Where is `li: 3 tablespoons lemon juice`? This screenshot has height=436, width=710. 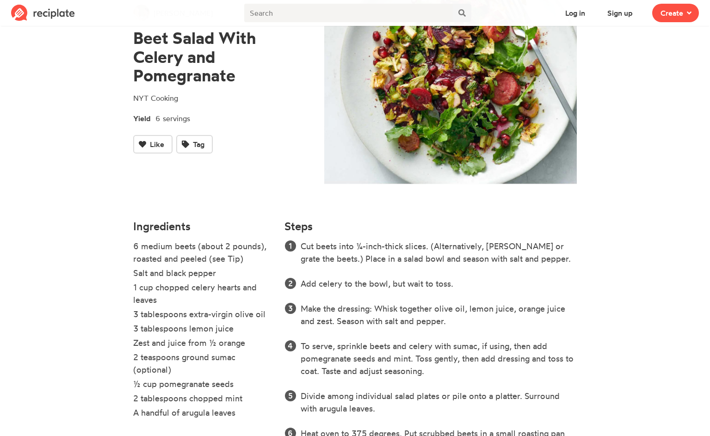
li: 3 tablespoons lemon juice is located at coordinates (203, 329).